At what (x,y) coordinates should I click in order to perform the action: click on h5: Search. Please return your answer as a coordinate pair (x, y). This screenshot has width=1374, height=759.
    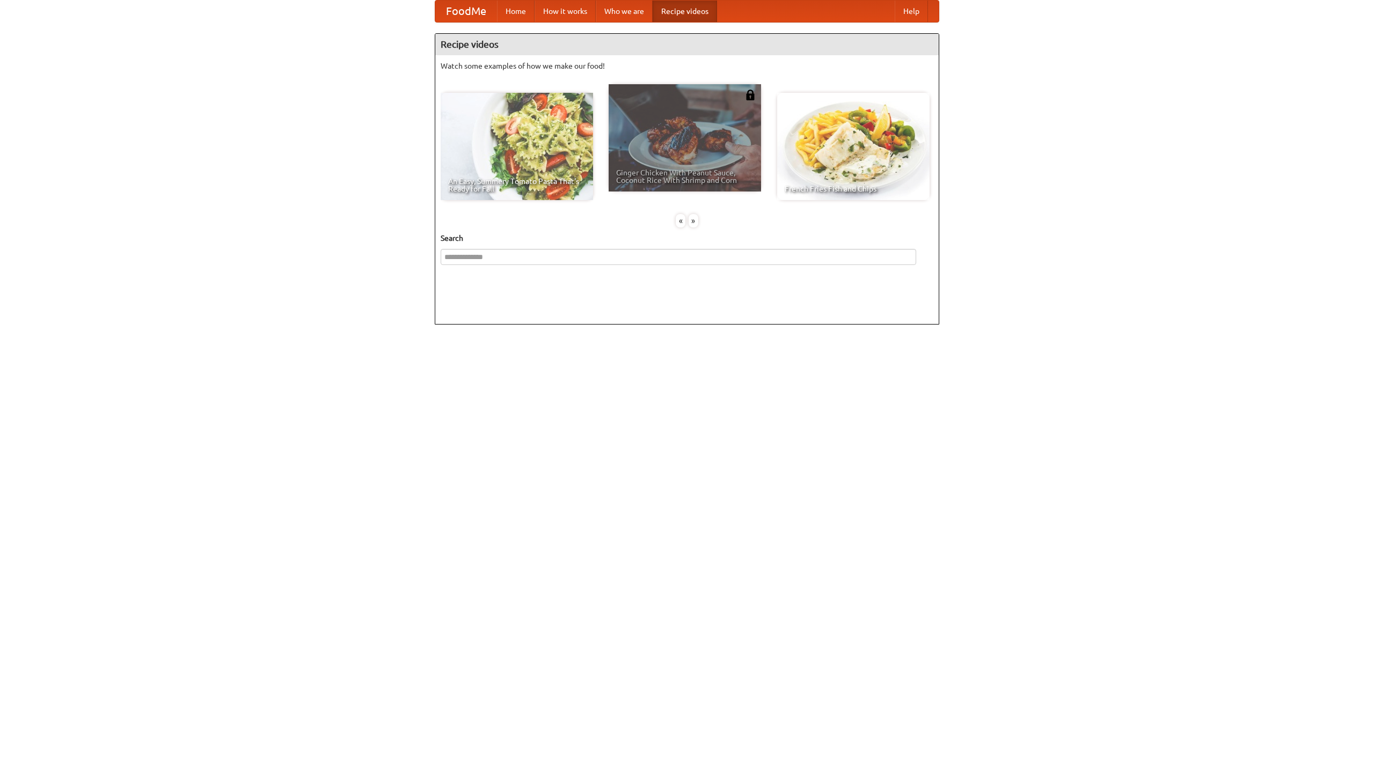
    Looking at the image, I should click on (687, 238).